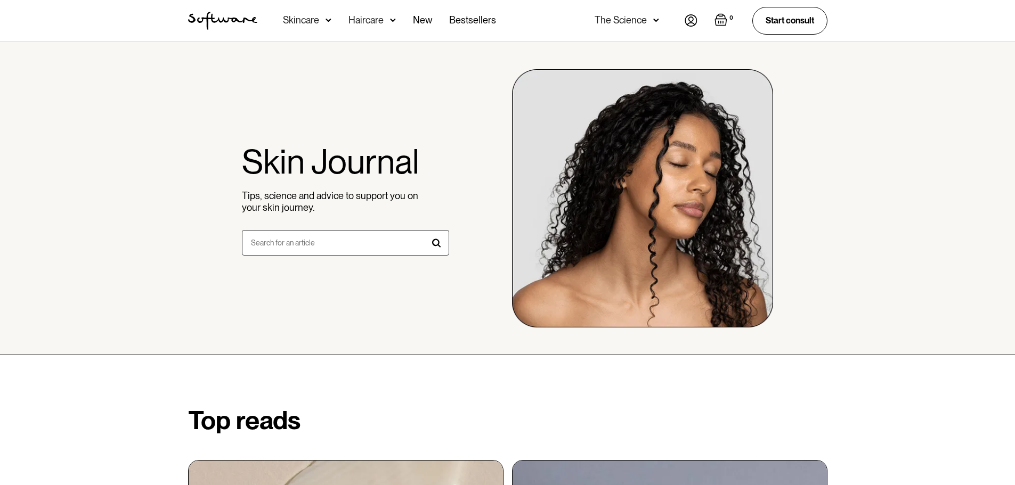 This screenshot has height=485, width=1015. What do you see at coordinates (508, 420) in the screenshot?
I see `h2: Top reads` at bounding box center [508, 420].